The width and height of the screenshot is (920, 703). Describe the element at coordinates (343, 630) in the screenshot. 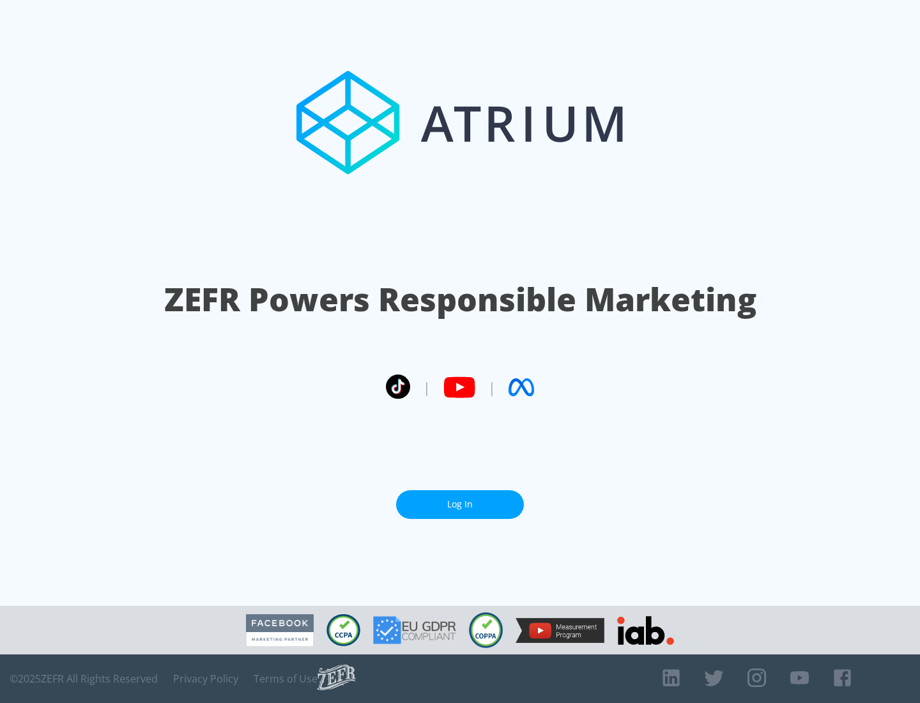

I see `img: CCPA Compliant` at that location.